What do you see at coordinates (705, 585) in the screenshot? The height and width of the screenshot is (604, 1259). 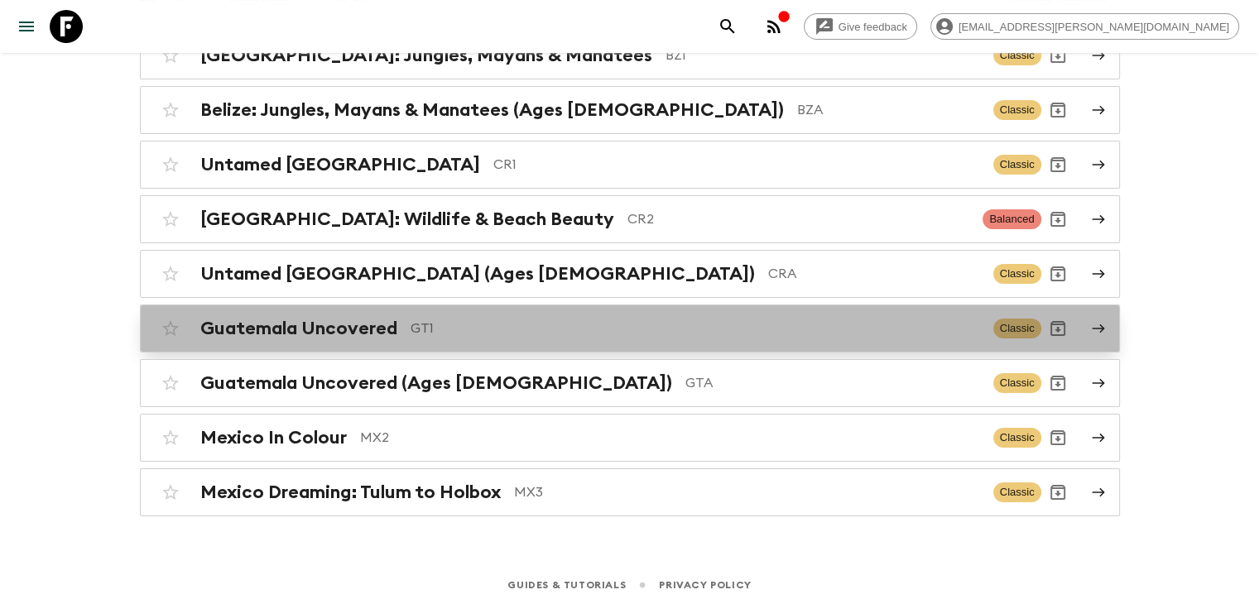 I see `a: Privacy Policy` at bounding box center [705, 585].